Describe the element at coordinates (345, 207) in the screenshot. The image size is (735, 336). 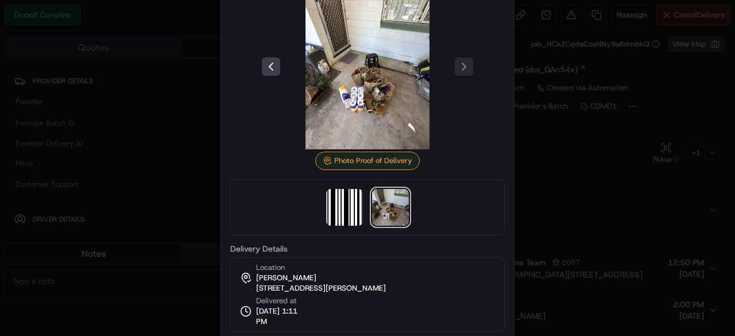
I see `button: barcode_scan_on_pickup image` at that location.